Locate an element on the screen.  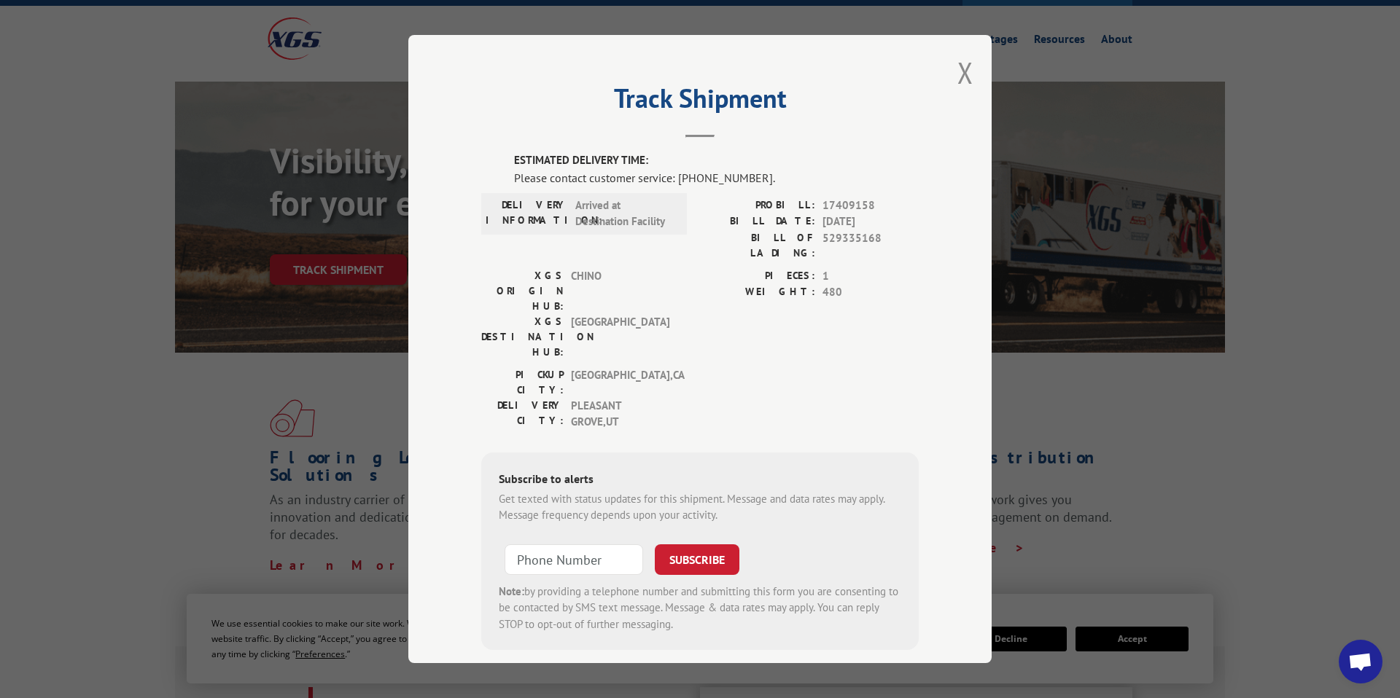
button: SUBSCRIBE is located at coordinates (697, 559).